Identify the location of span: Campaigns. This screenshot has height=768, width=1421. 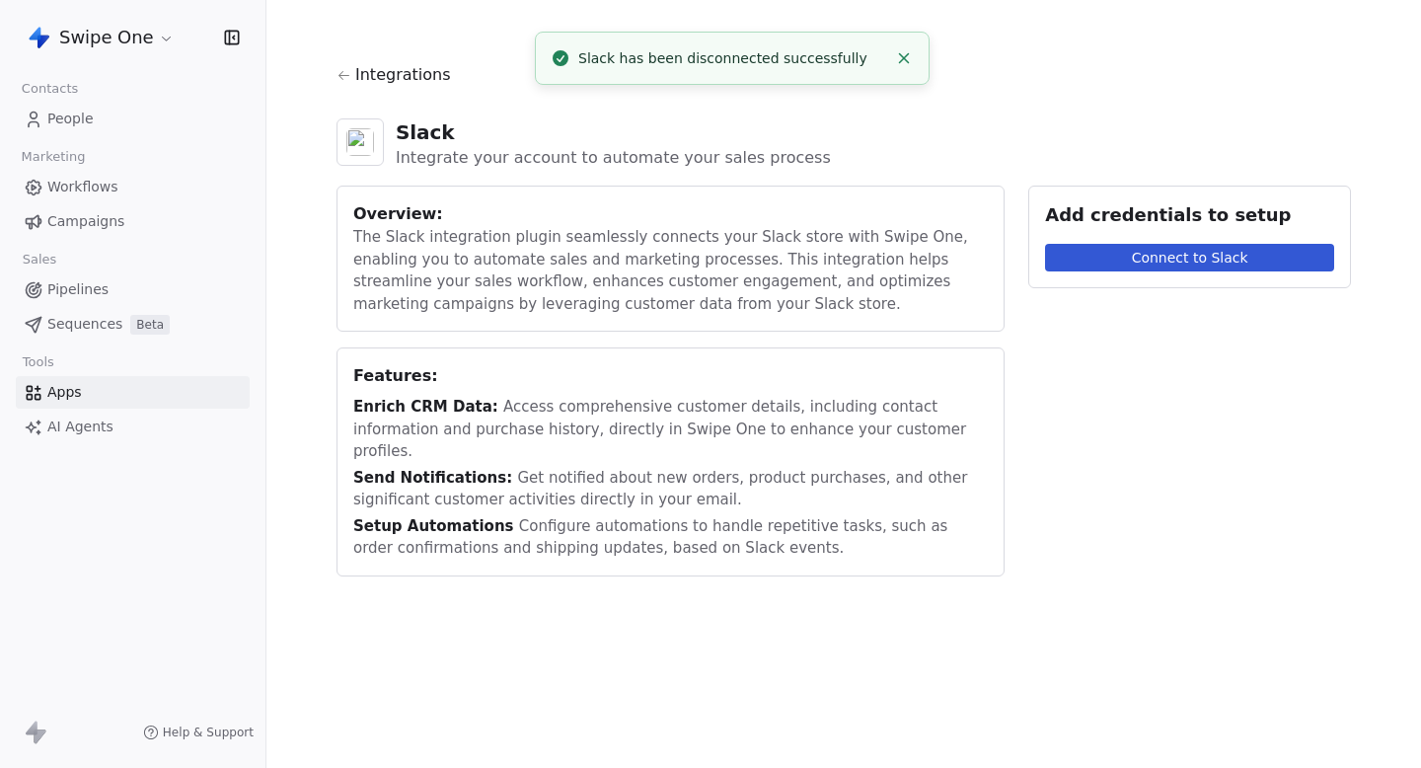
(86, 221).